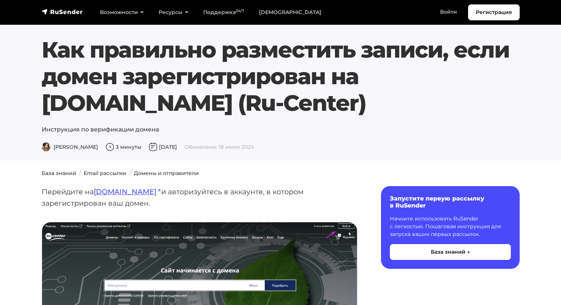 The height and width of the screenshot is (305, 561). What do you see at coordinates (153, 147) in the screenshot?
I see `img: Дата публикации` at bounding box center [153, 147].